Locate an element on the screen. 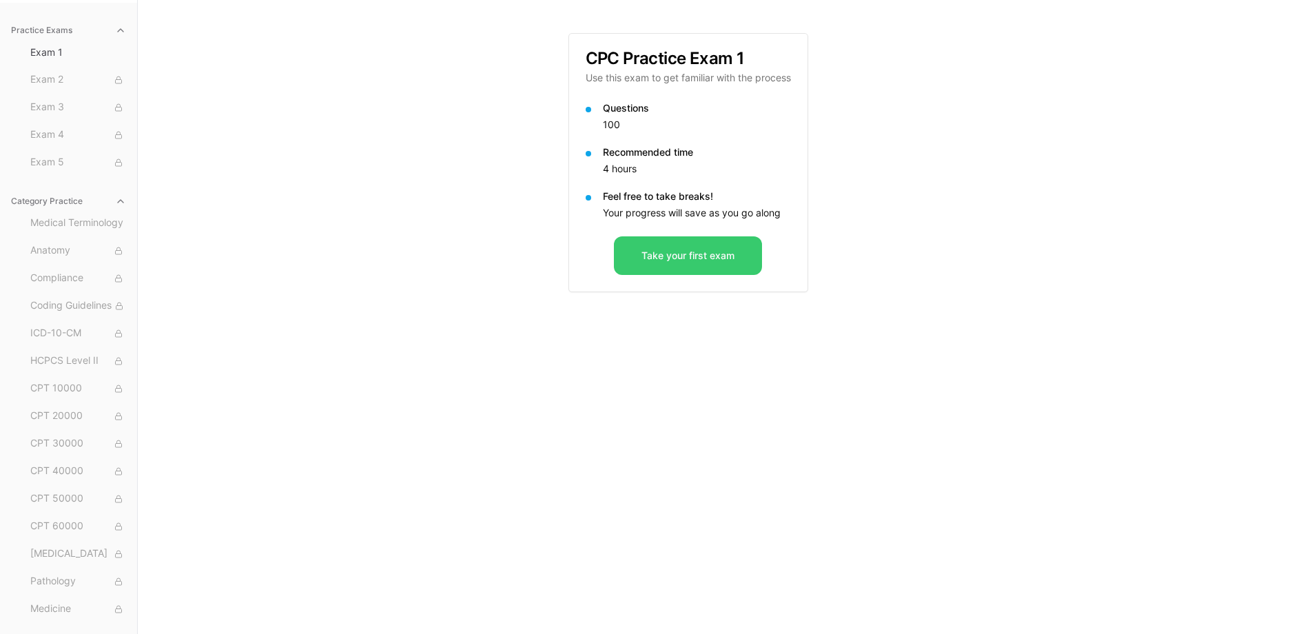  p: Your progress will save as you go along is located at coordinates (696, 213).